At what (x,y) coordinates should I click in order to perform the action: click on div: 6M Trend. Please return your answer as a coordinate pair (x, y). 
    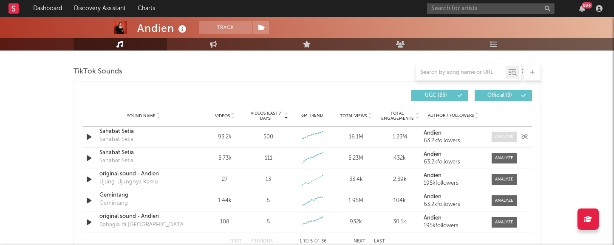
    Looking at the image, I should click on (312, 116).